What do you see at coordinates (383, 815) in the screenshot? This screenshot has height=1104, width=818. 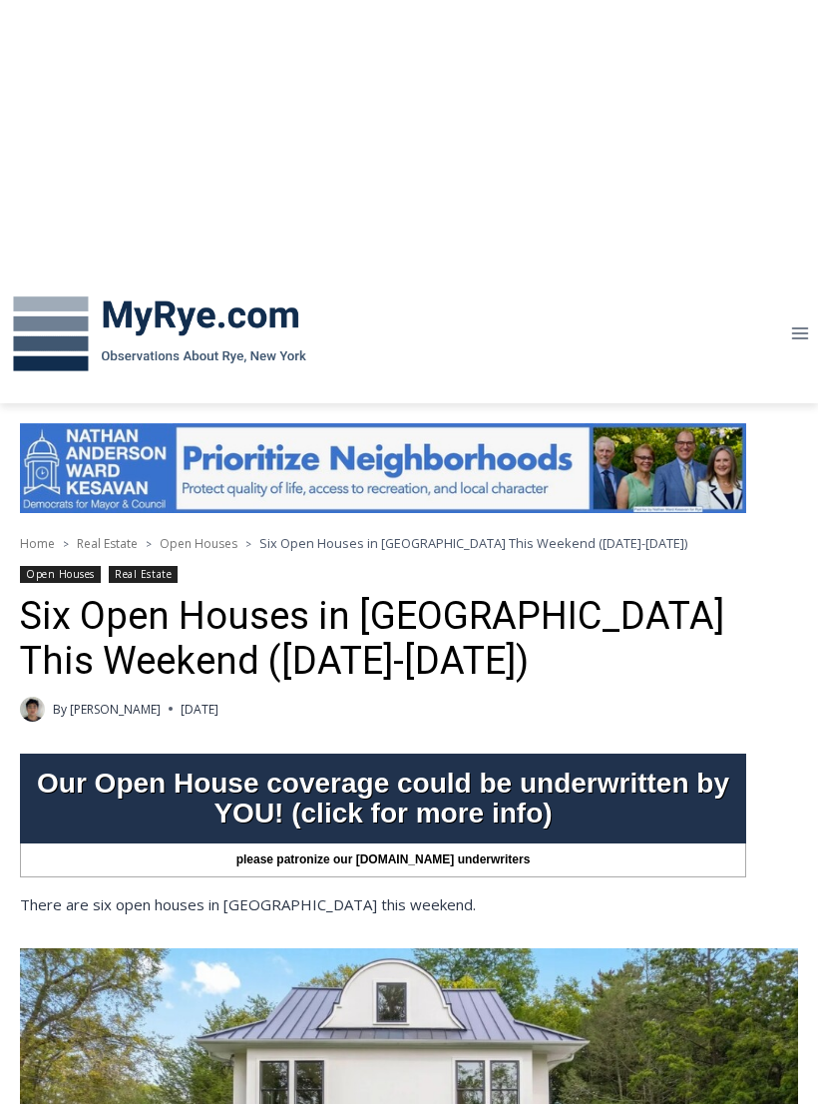 I see `a: Our Open House coverage could be underwritten by YOU! (click for more info) please patronize our ...` at bounding box center [383, 815].